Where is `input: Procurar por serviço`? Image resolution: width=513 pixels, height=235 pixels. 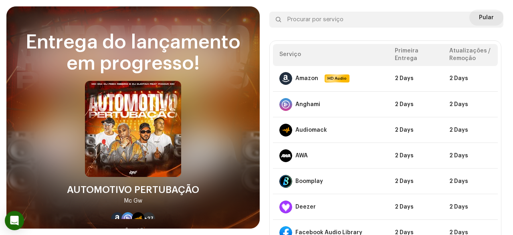 input: Procurar por serviço is located at coordinates (386, 20).